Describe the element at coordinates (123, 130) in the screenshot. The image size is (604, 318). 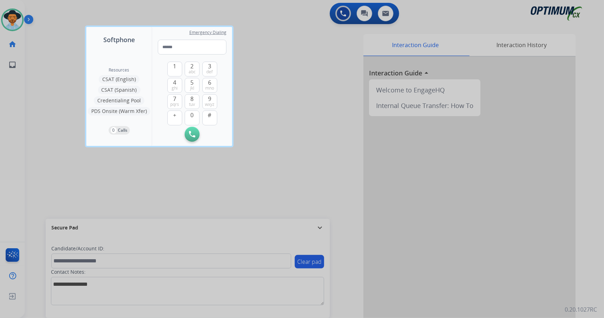
I see `p: Calls` at that location.